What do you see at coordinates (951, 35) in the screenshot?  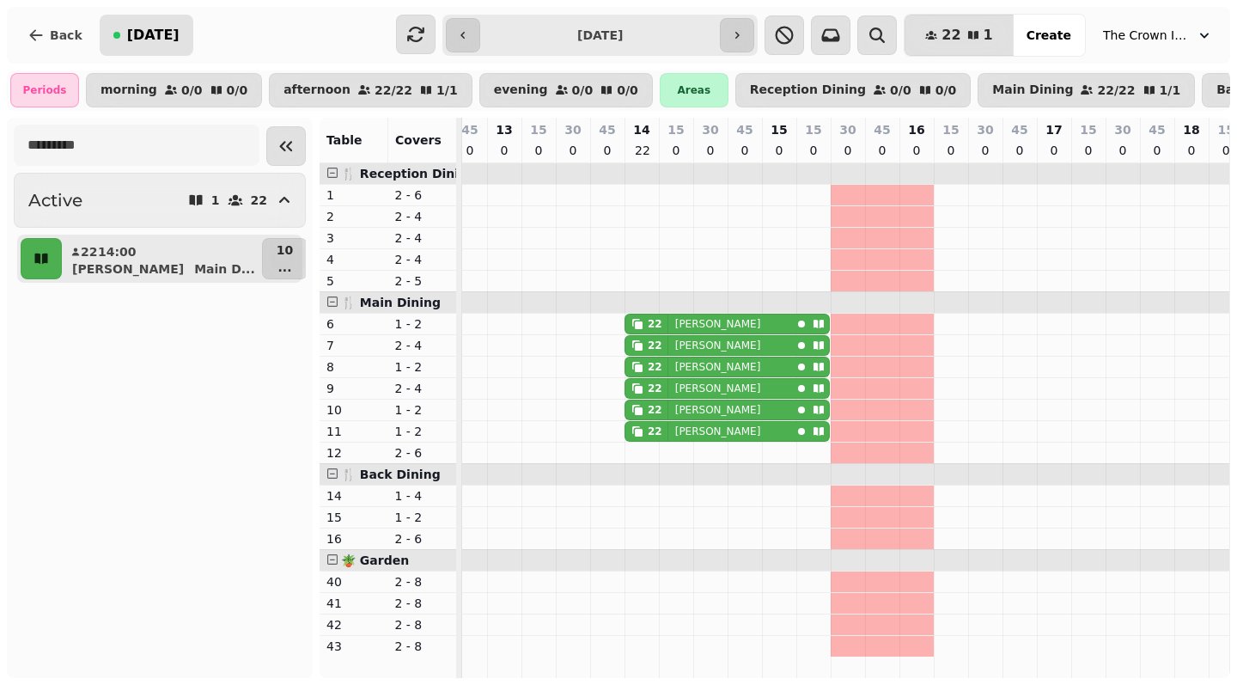 I see `span: 22` at bounding box center [951, 35].